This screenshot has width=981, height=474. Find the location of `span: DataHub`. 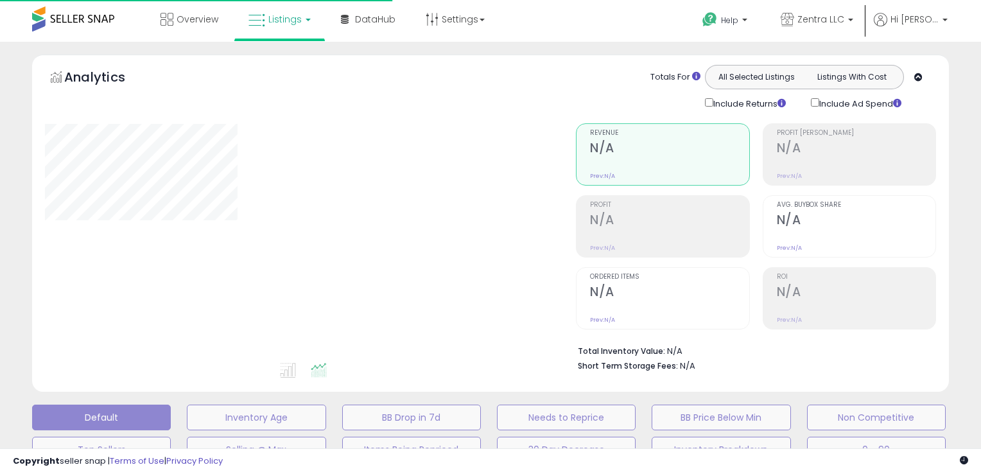

span: DataHub is located at coordinates (375, 19).